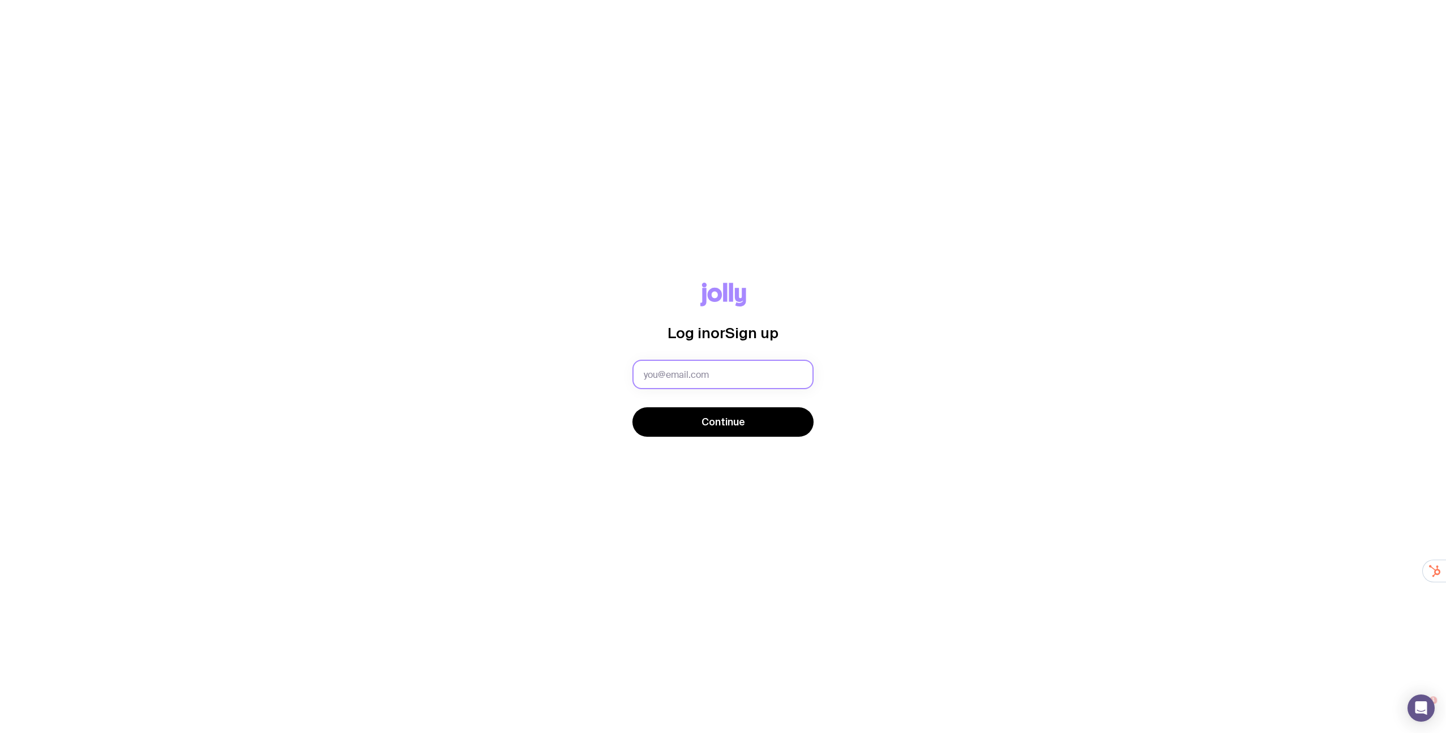 This screenshot has height=733, width=1446. What do you see at coordinates (723, 422) in the screenshot?
I see `button: Continue` at bounding box center [723, 422].